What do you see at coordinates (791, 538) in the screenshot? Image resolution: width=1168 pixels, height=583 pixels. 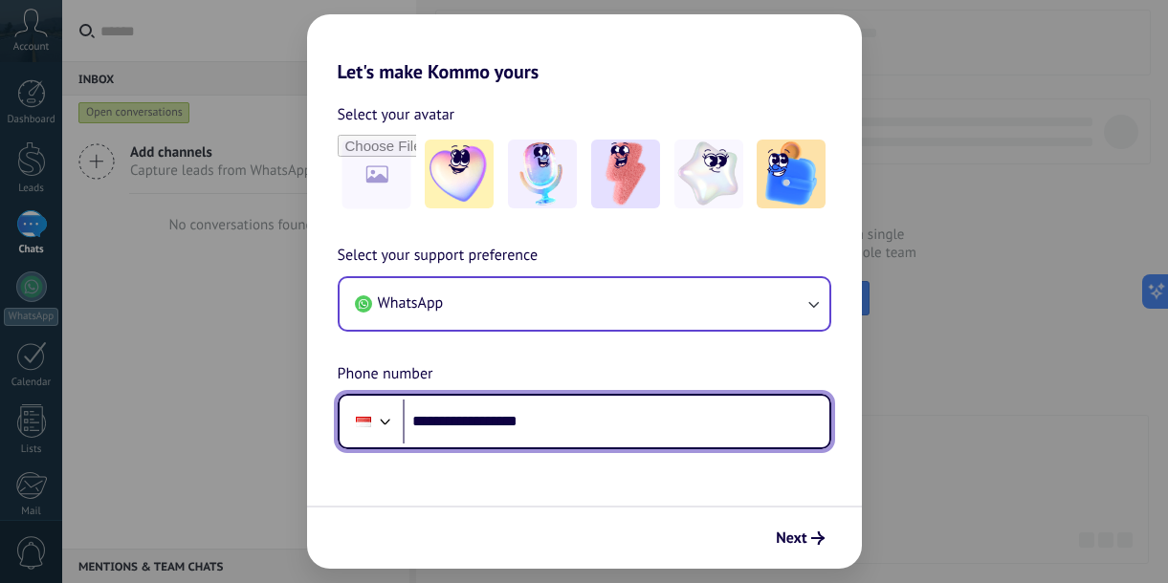 I see `span: Next` at bounding box center [791, 538].